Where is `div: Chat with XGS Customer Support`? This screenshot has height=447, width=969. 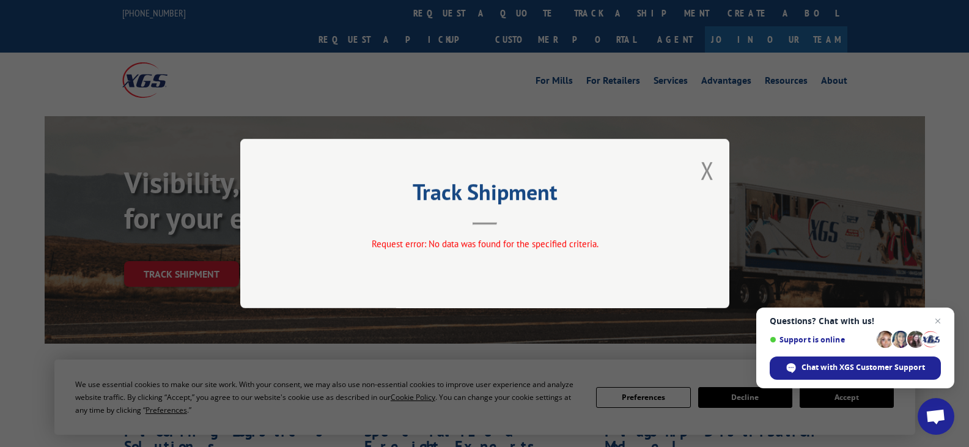 div: Chat with XGS Customer Support is located at coordinates (855, 368).